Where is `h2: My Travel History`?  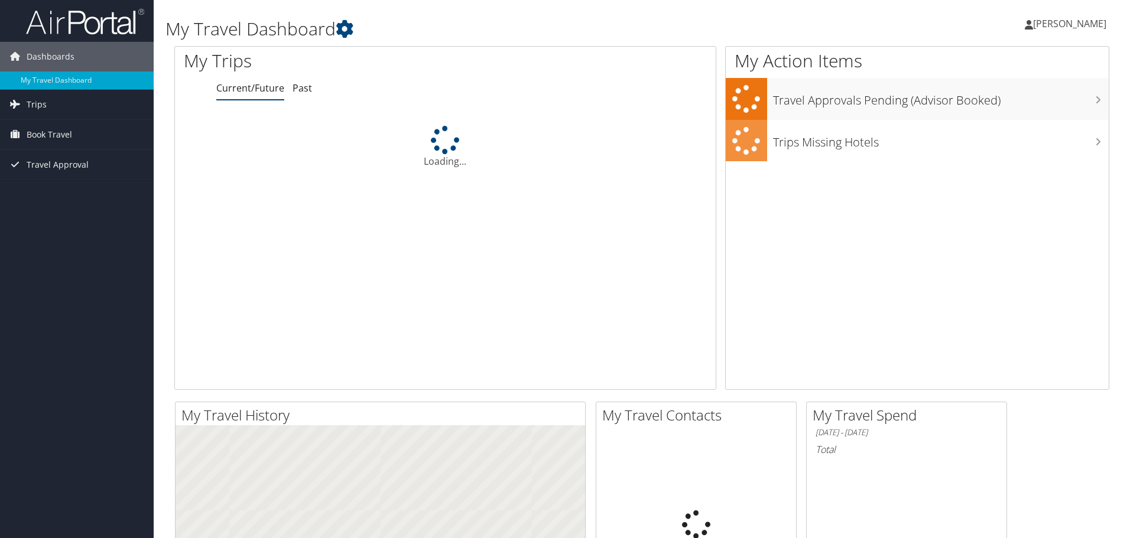
h2: My Travel History is located at coordinates (383, 415).